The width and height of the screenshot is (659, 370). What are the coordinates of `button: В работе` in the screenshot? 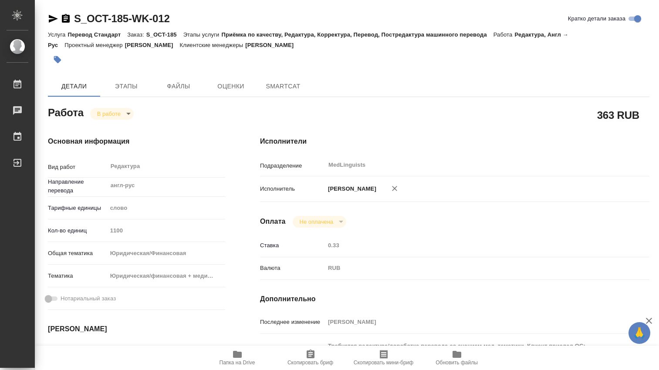 It's located at (109, 114).